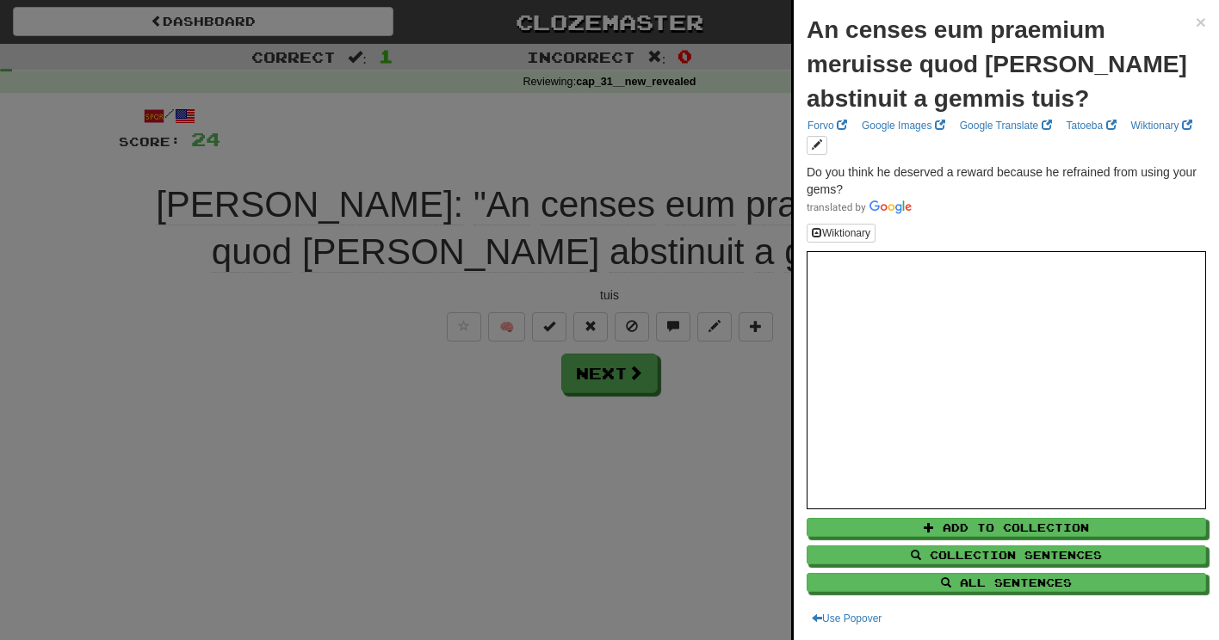 This screenshot has width=1219, height=640. I want to click on button: All Sentences, so click(1006, 583).